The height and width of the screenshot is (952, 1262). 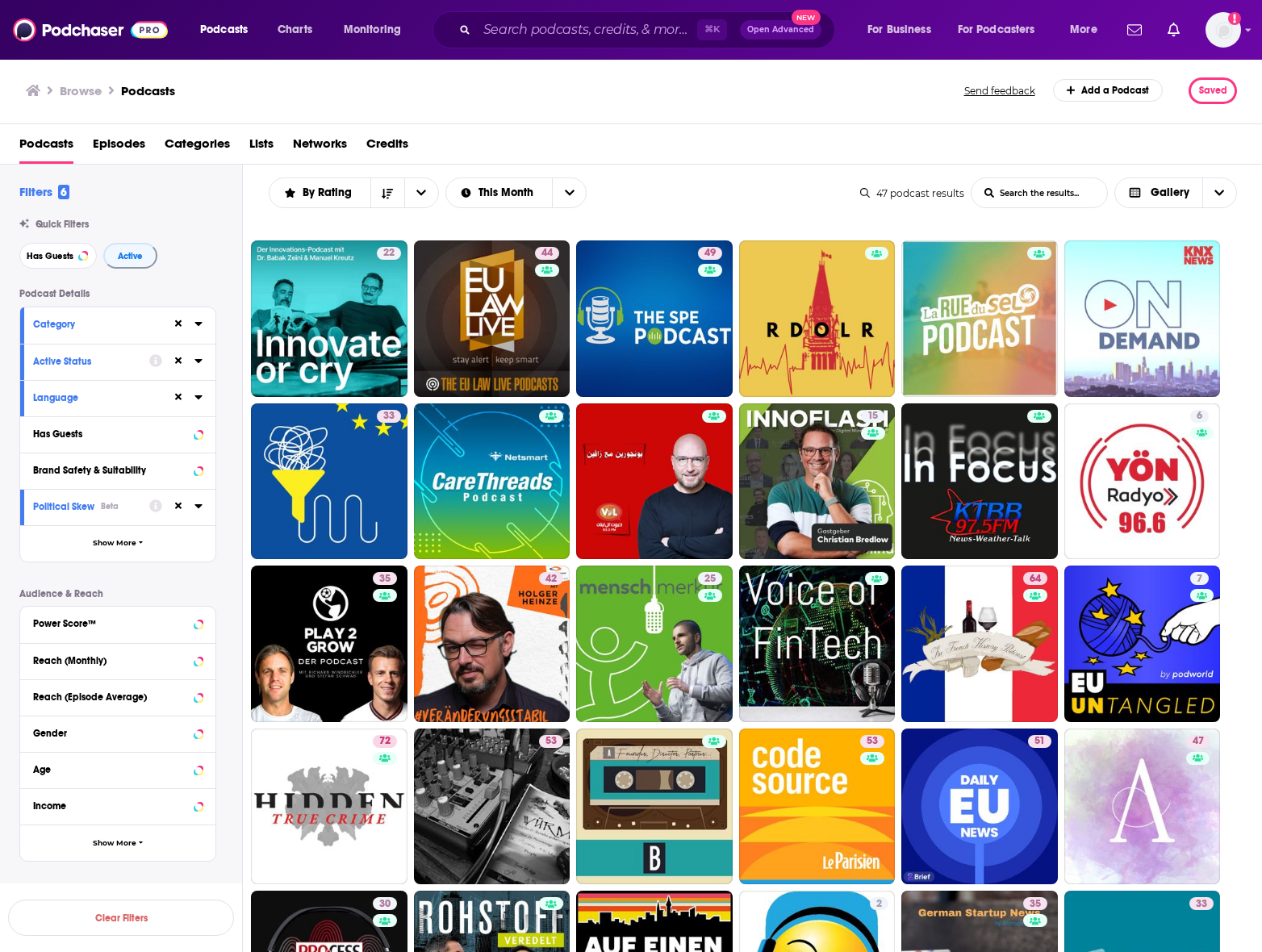 What do you see at coordinates (353, 193) in the screenshot?
I see `h2: Choose List sort` at bounding box center [353, 193].